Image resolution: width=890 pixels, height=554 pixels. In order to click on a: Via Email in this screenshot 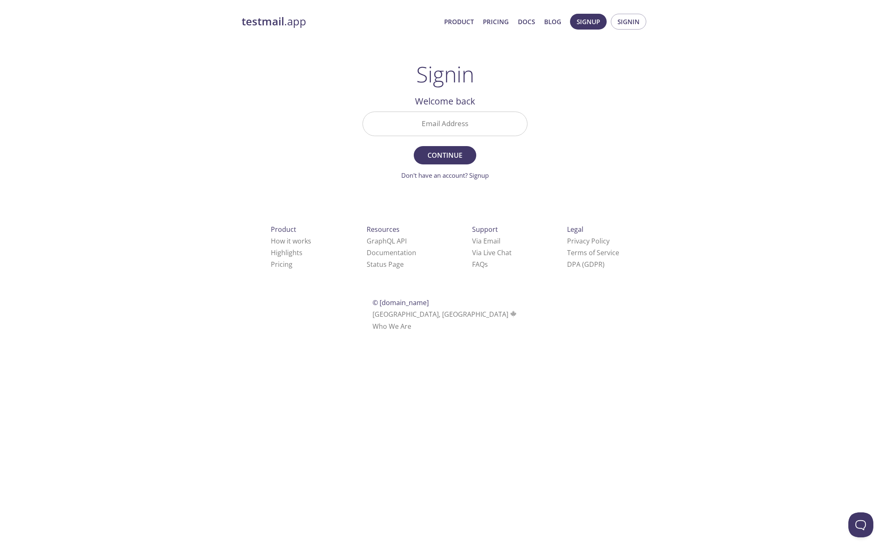, I will do `click(486, 241)`.